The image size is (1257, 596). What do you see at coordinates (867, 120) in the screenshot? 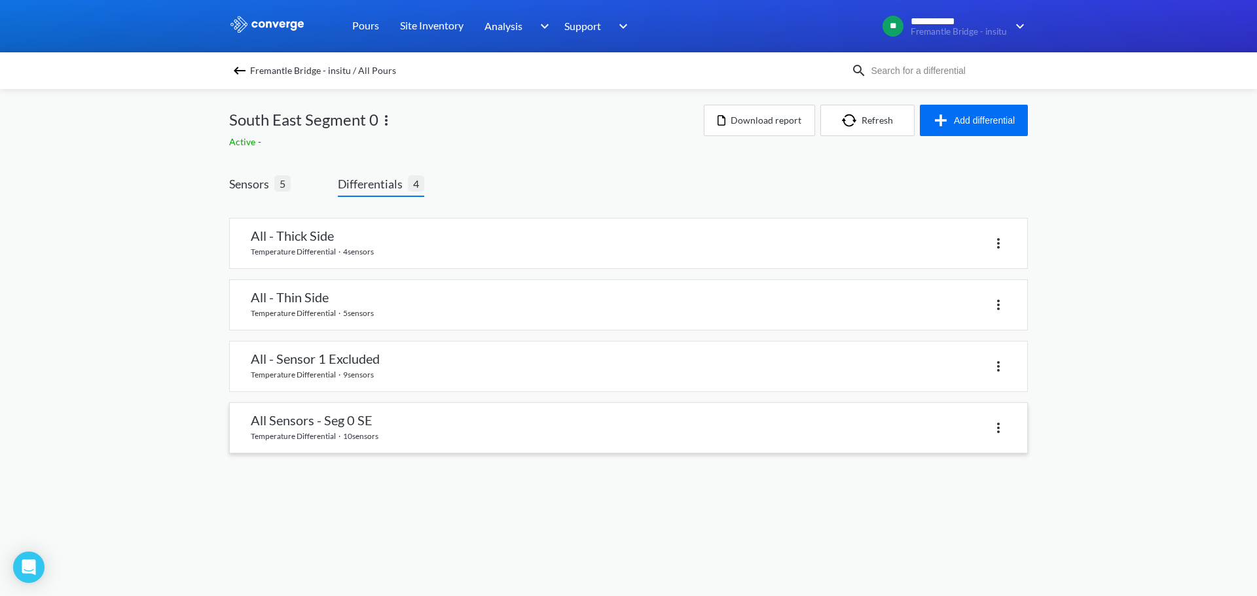
I see `button: Refresh` at bounding box center [867, 120].